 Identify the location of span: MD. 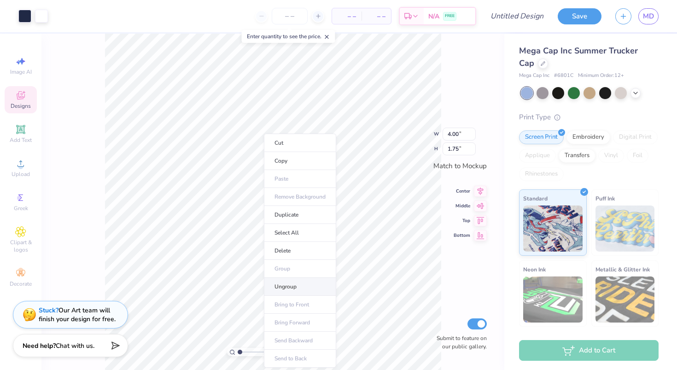
(648, 16).